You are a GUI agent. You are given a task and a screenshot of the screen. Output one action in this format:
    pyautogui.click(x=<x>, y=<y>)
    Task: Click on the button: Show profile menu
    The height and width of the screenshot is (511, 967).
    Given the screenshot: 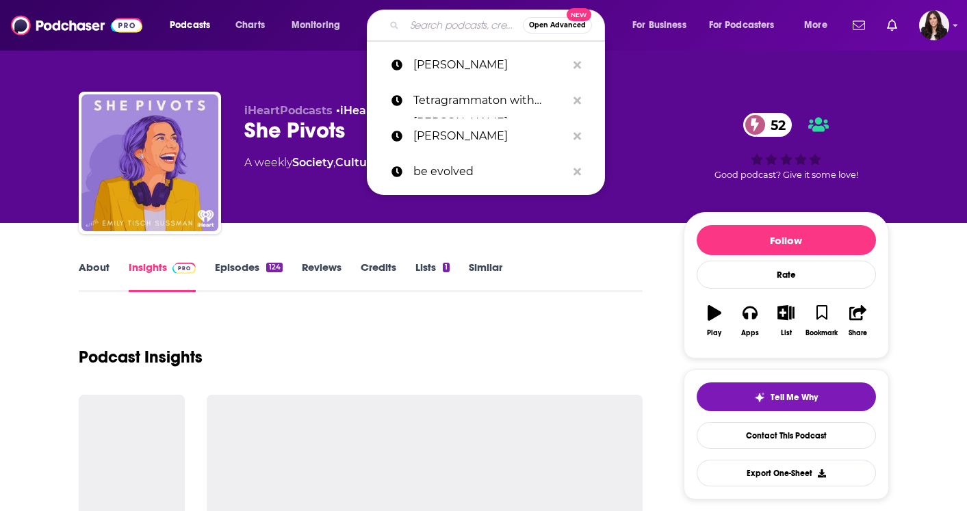 What is the action you would take?
    pyautogui.click(x=934, y=25)
    